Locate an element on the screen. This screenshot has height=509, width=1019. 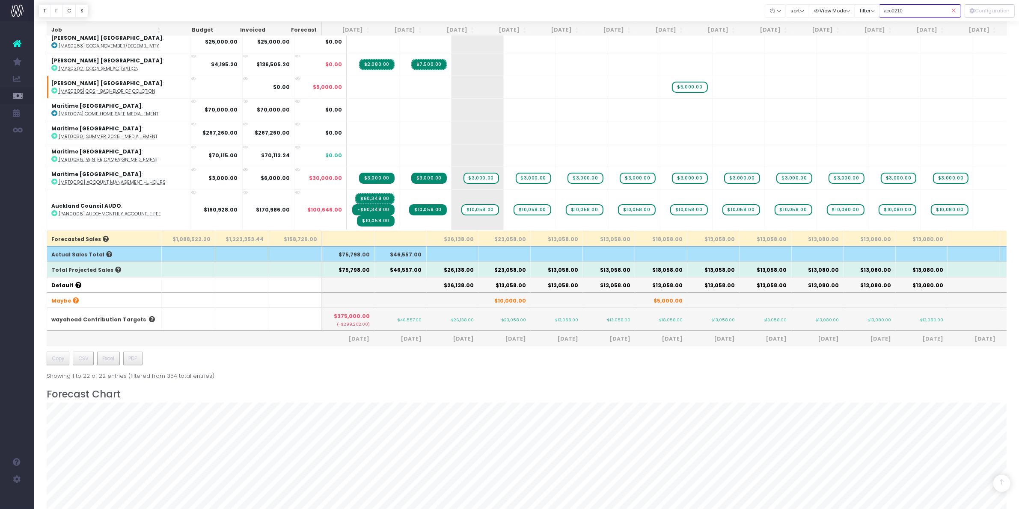
th: Job: activate to sort column ascending is located at coordinates (106, 30).